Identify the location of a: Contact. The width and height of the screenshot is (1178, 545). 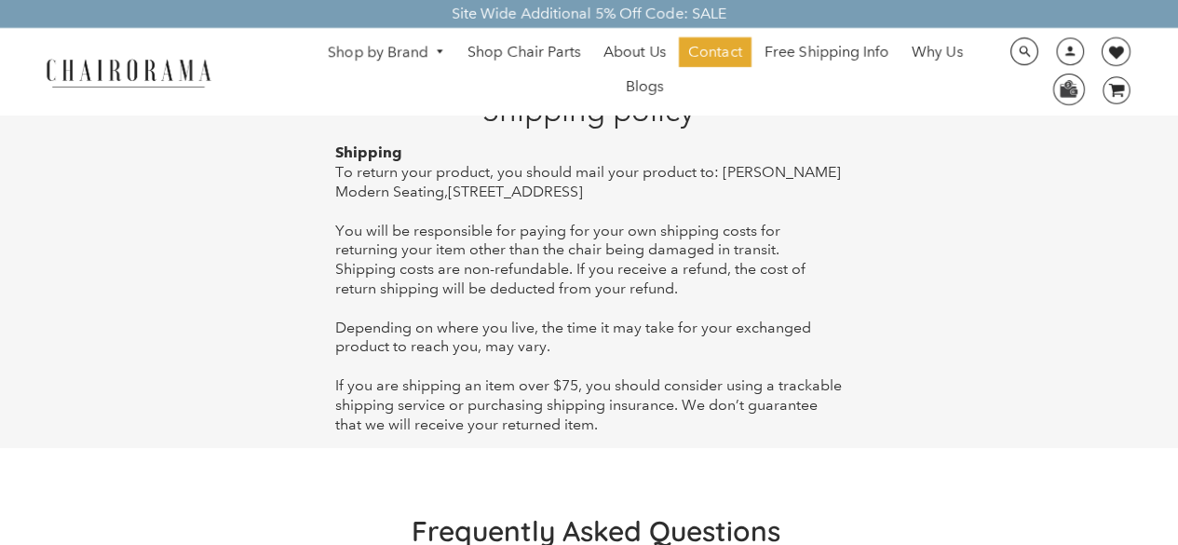
(715, 52).